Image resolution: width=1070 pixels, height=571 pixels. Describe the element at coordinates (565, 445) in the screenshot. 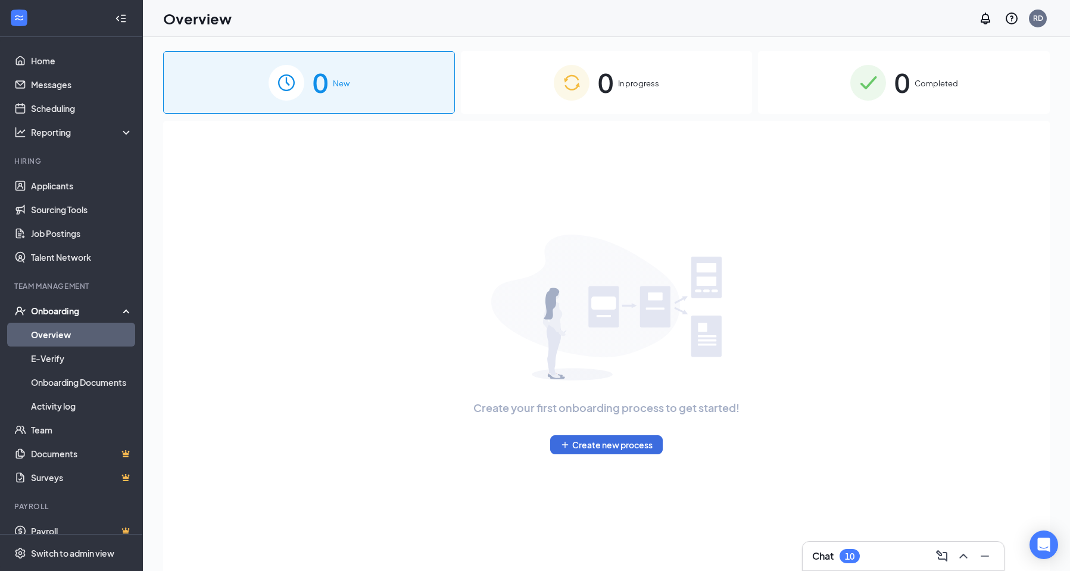

I see `svg: Plus` at that location.